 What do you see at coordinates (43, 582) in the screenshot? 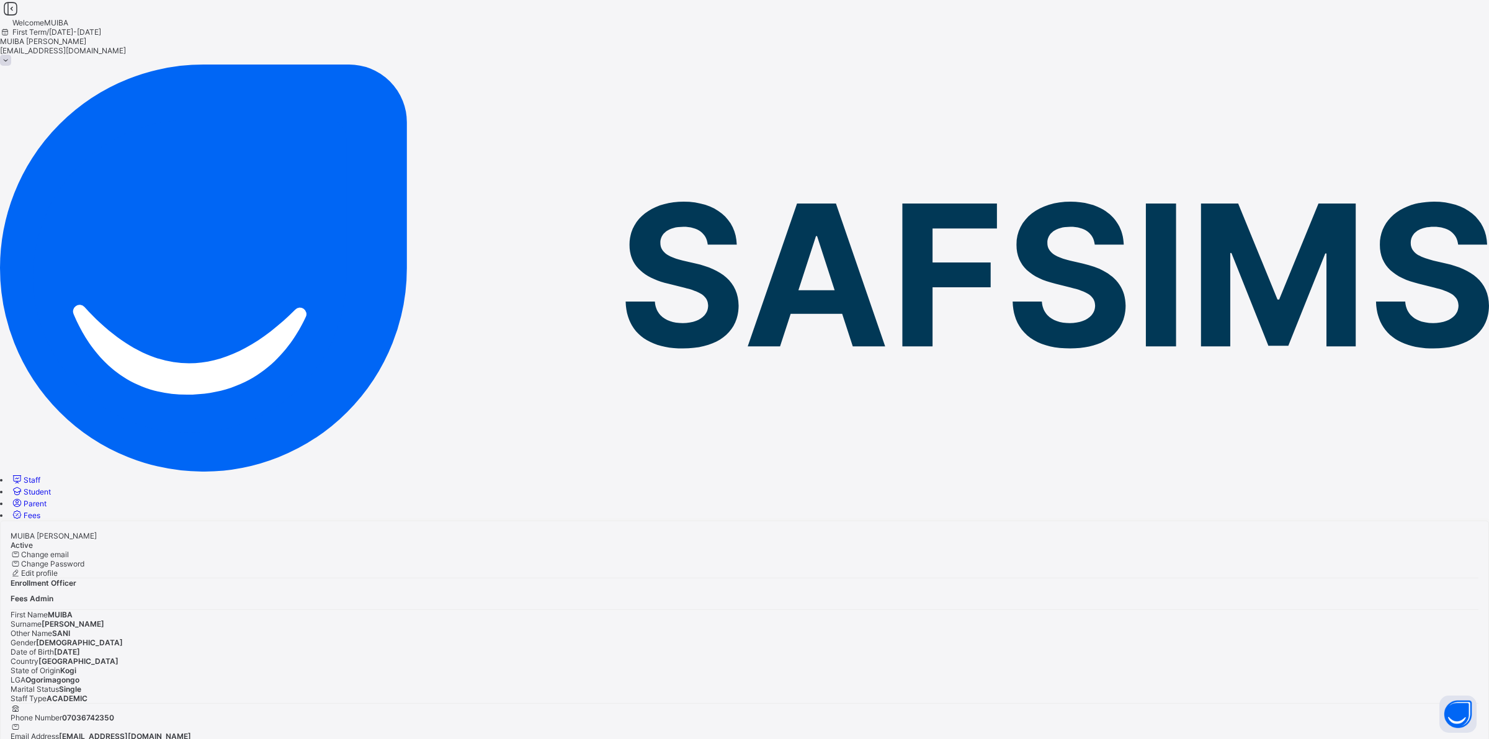
I see `span: Enrollment Officer` at bounding box center [43, 582].